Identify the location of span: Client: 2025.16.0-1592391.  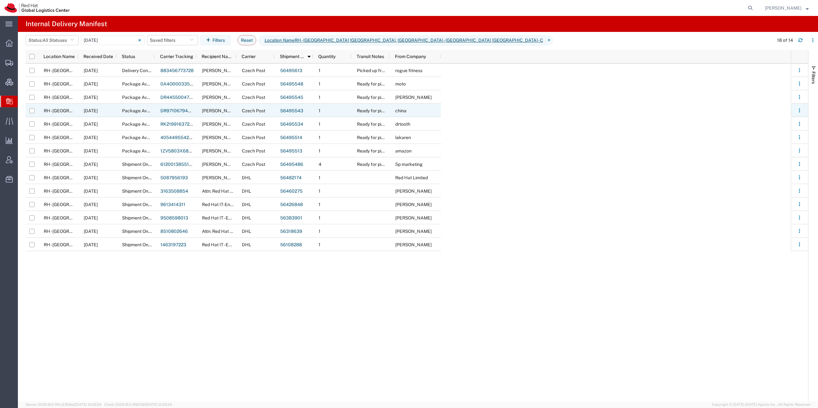
(138, 405).